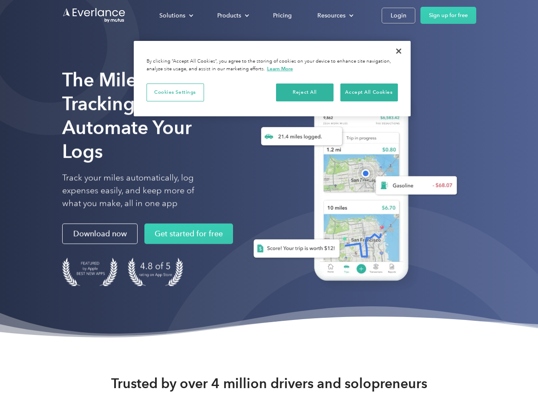  What do you see at coordinates (272, 78) in the screenshot?
I see `div: Privacy` at bounding box center [272, 78].